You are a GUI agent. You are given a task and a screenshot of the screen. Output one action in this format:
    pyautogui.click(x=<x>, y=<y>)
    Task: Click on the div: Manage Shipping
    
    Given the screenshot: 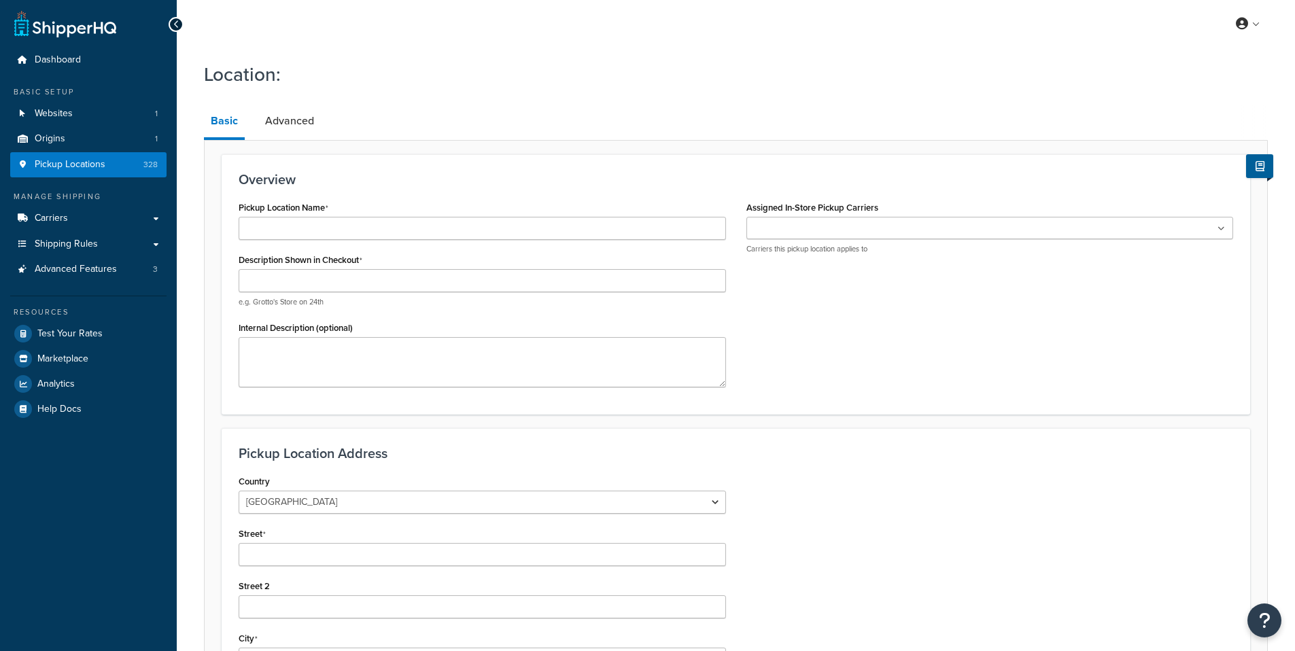 What is the action you would take?
    pyautogui.click(x=88, y=196)
    